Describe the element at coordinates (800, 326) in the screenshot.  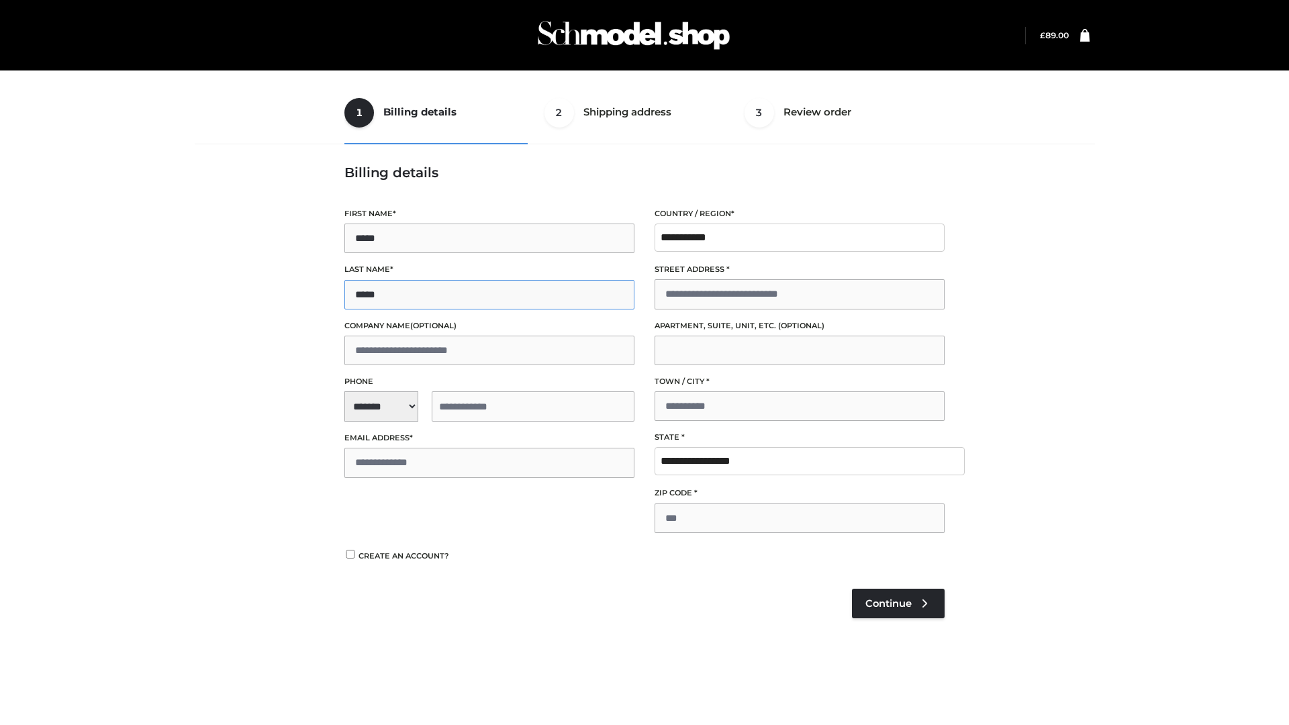
I see `label: Apartment, suite, unit, etc.` at that location.